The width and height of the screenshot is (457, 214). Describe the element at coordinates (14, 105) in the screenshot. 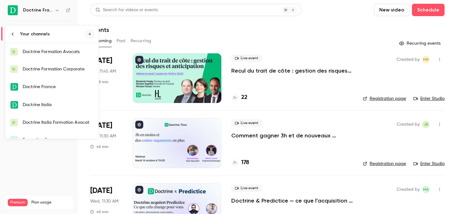

I see `img: Doctrine Italia` at that location.